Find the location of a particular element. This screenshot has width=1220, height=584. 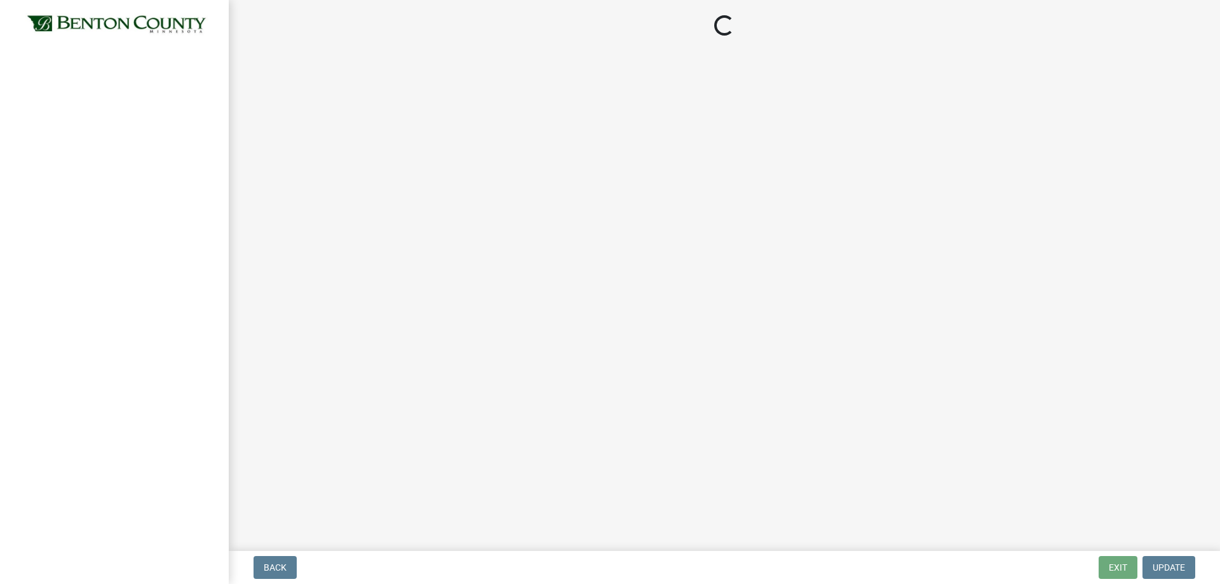

button: Exit is located at coordinates (1118, 568).